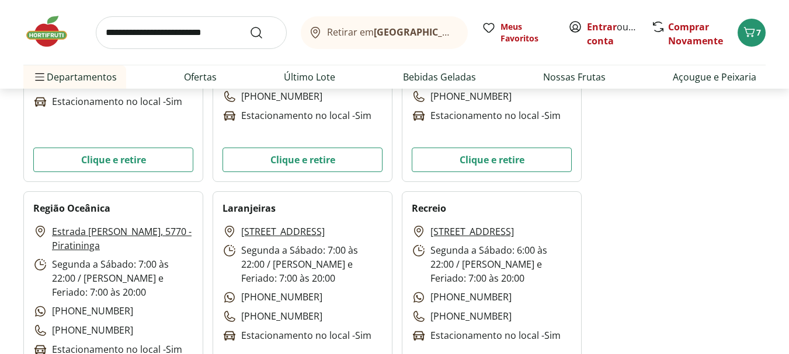 The image size is (789, 354). Describe the element at coordinates (309, 77) in the screenshot. I see `a: Último Lote` at that location.